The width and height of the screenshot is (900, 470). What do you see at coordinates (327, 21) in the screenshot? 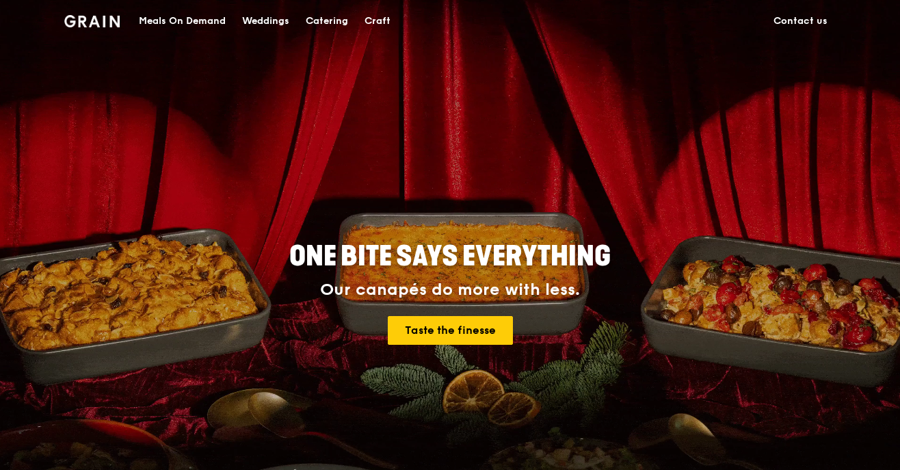
I see `div: Catering` at bounding box center [327, 21].